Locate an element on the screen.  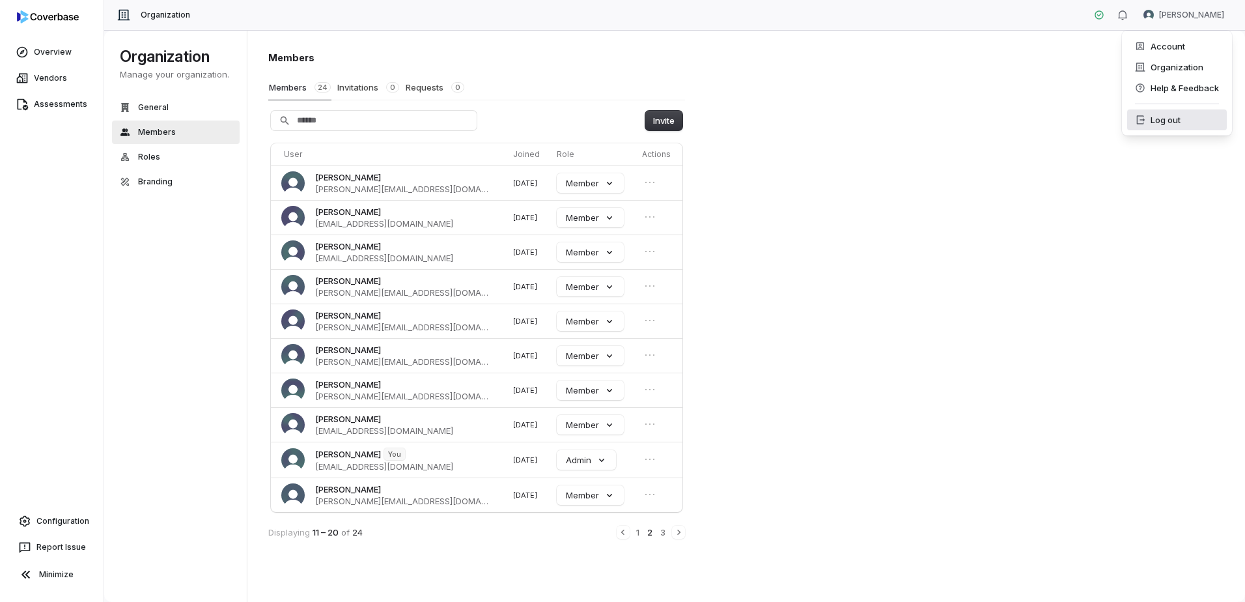
img: Curtis Nohl avatar is located at coordinates (1149, 15).